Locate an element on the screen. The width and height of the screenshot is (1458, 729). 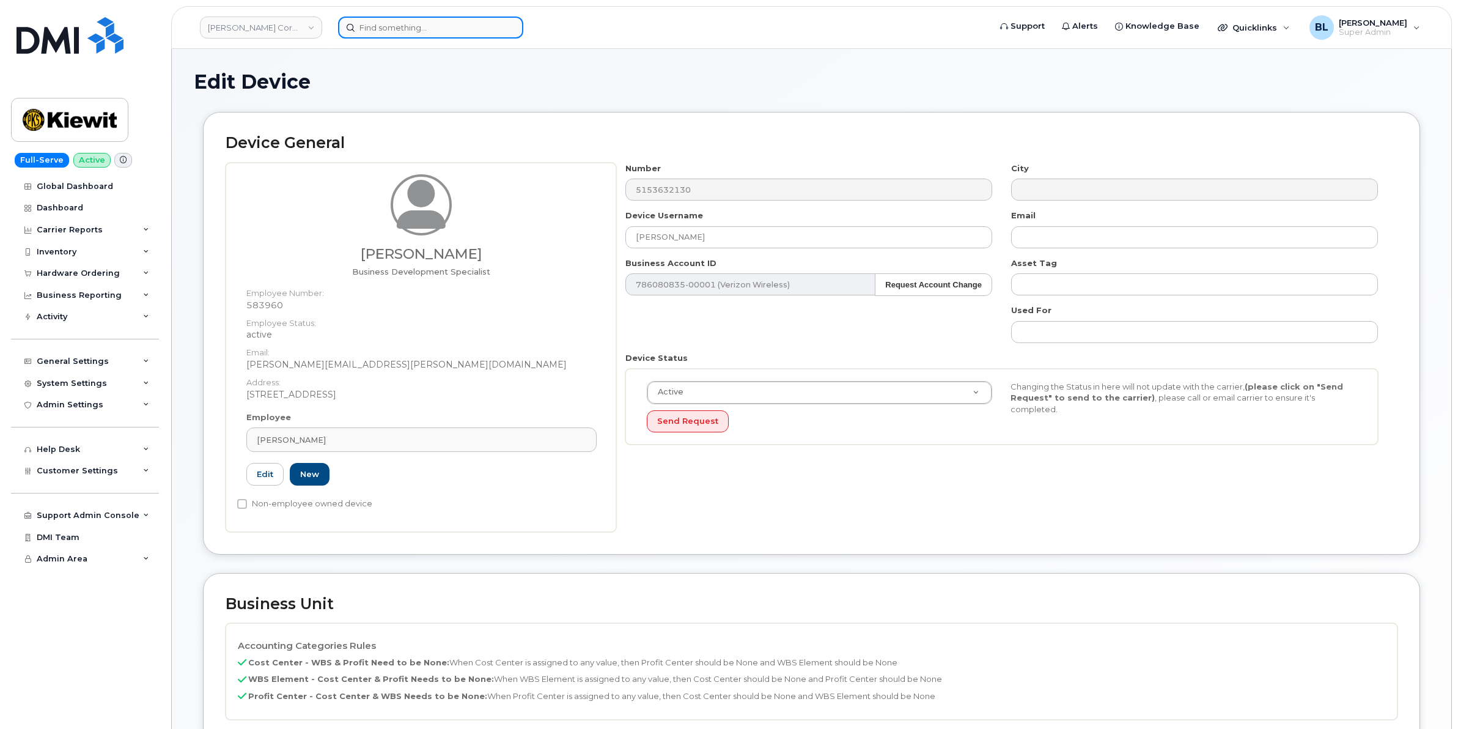
p: When WBS Element is assigned to any value, then Cost Center should be None and Profit Center shou... is located at coordinates (811, 678).